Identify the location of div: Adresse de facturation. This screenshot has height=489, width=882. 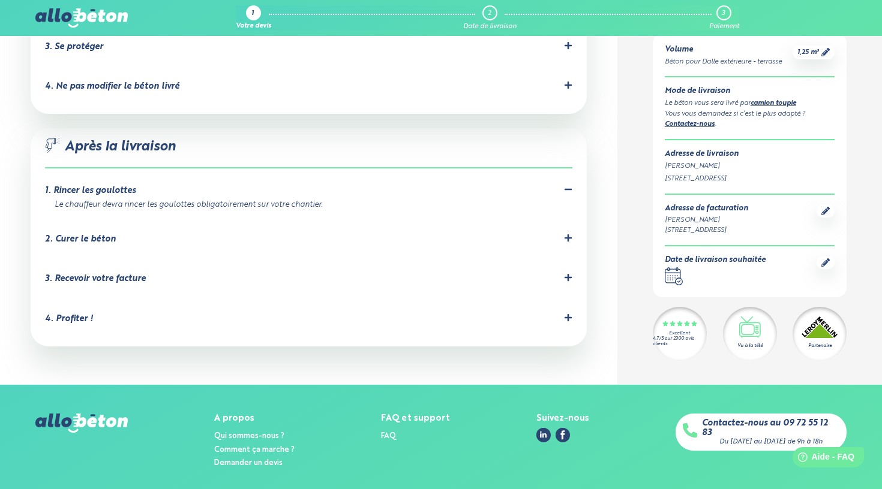
(706, 209).